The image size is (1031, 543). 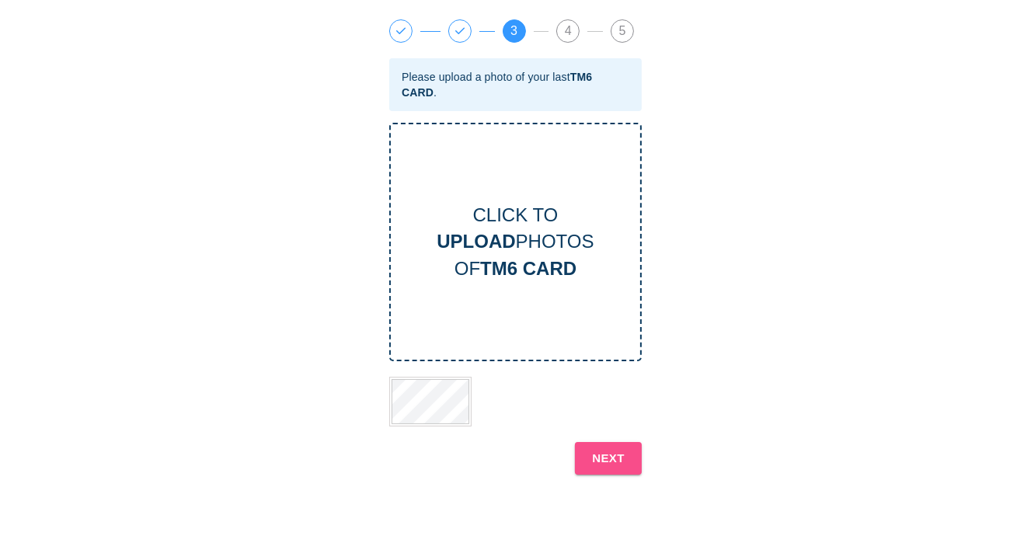 I want to click on div: CLICK TO PHOTOS OF, so click(x=515, y=242).